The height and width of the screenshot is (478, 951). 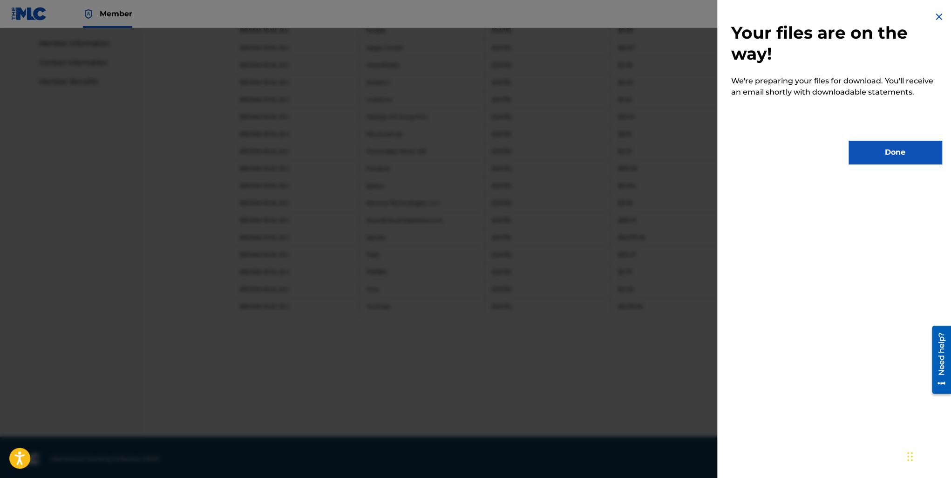 I want to click on div: Need help?, so click(x=16, y=32).